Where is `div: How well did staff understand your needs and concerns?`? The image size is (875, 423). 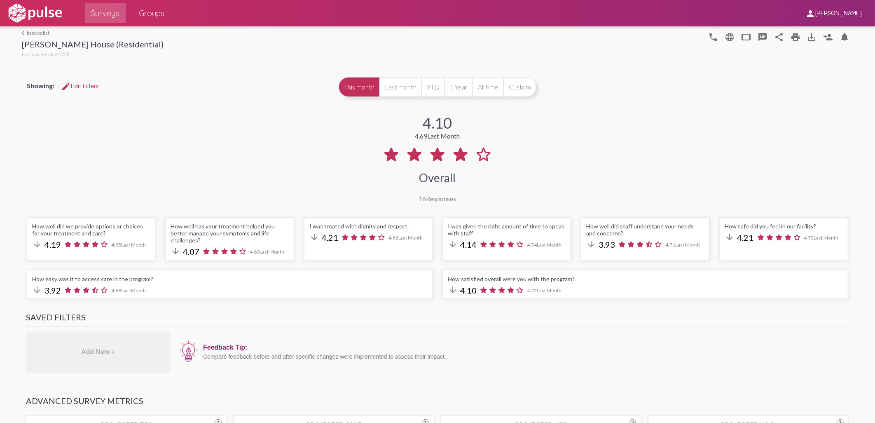 div: How well did staff understand your needs and concerns? is located at coordinates (645, 229).